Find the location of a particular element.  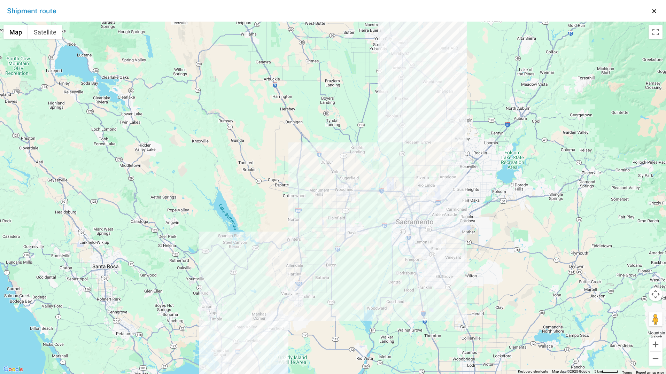

button: Toggle fullscreen view is located at coordinates (655, 32).